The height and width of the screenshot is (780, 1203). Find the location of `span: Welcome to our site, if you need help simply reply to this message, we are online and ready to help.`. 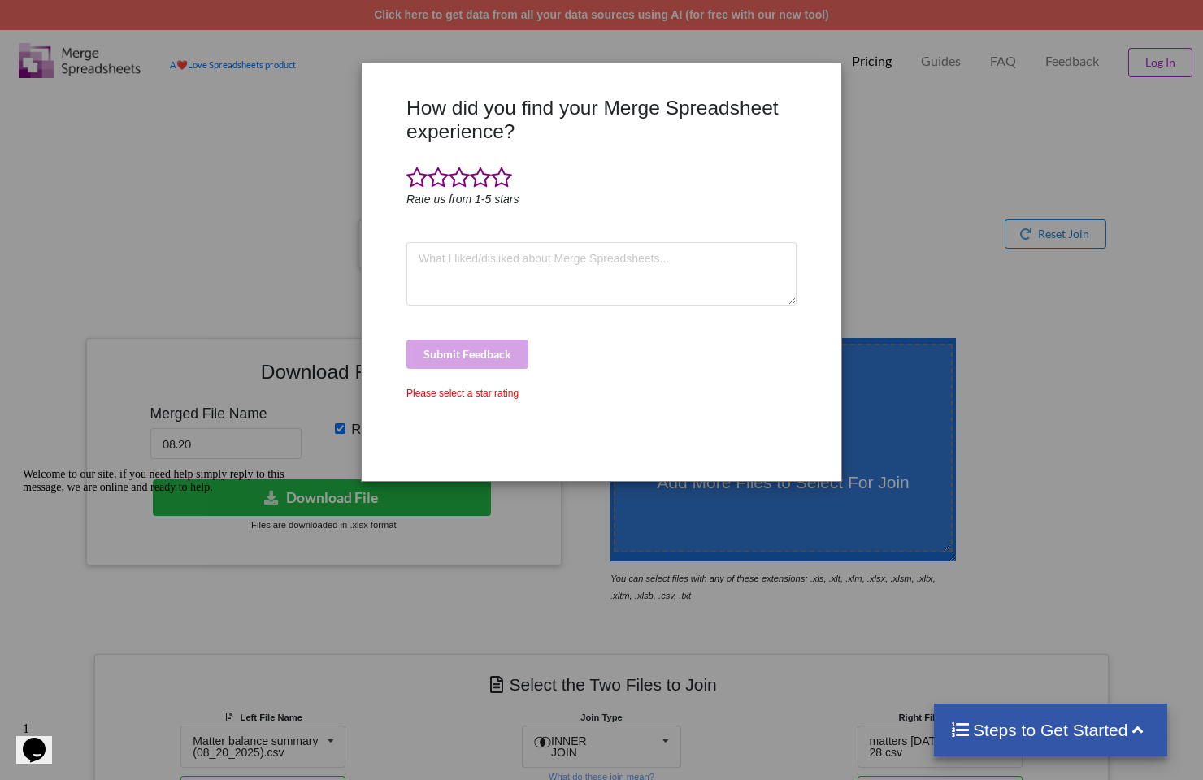

span: Welcome to our site, if you need help simply reply to this message, we are online and ready to help. is located at coordinates (137, 19).